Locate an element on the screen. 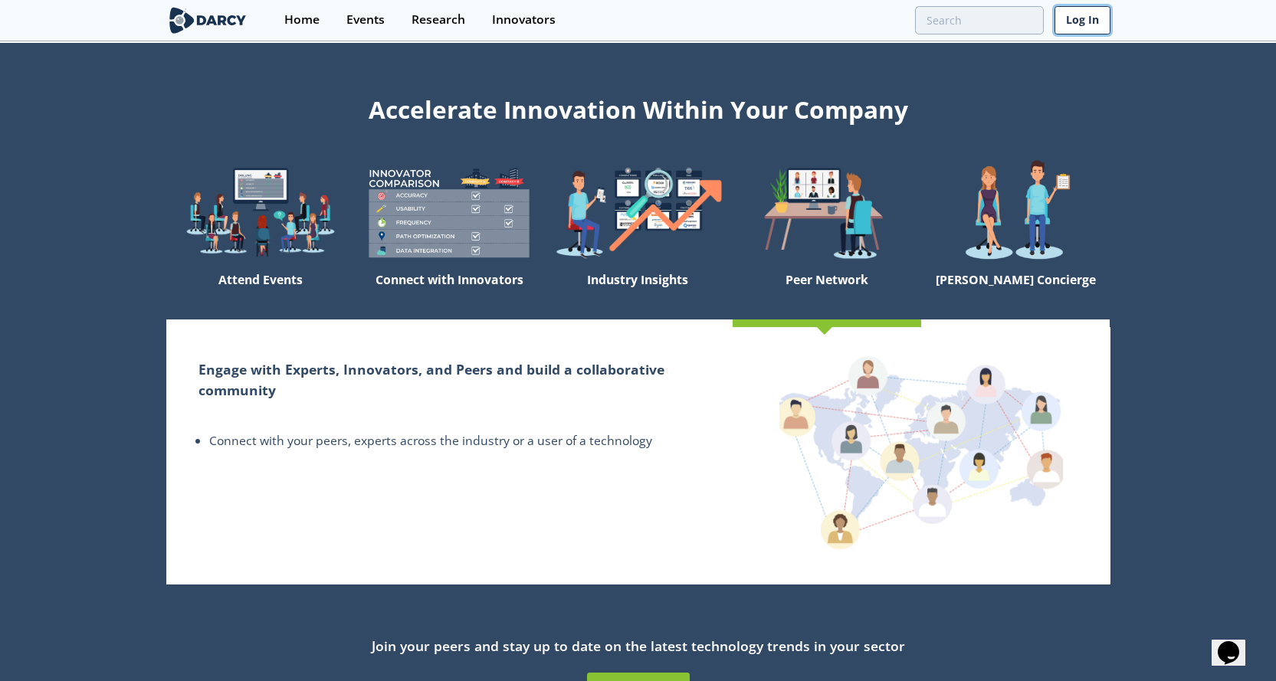 The width and height of the screenshot is (1276, 681). div: Attend Events is located at coordinates (260, 293).